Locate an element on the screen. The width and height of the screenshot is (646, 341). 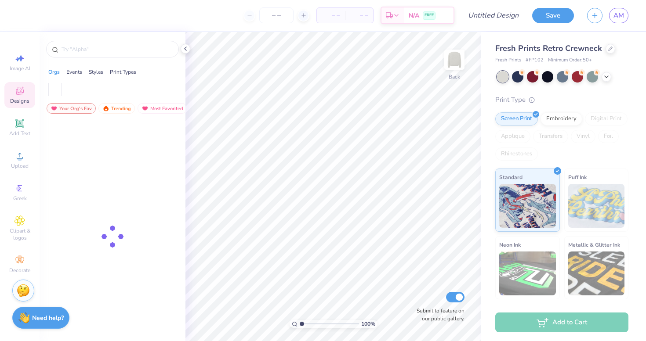
span: Fresh Prints Retro Crewneck is located at coordinates (548, 48).